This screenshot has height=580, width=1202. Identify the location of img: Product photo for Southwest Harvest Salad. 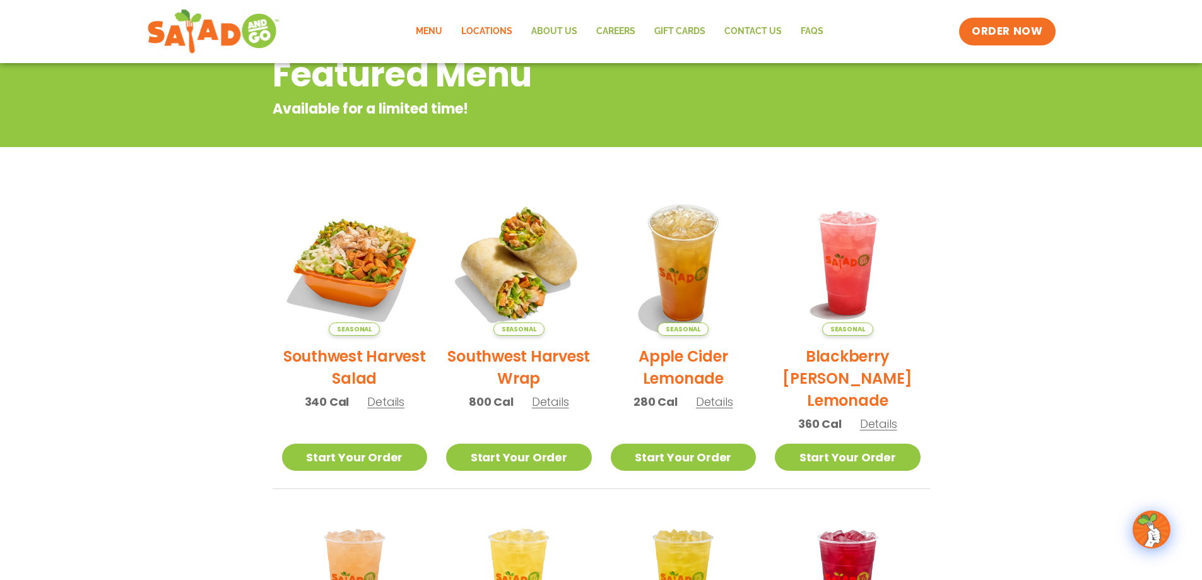
(355, 263).